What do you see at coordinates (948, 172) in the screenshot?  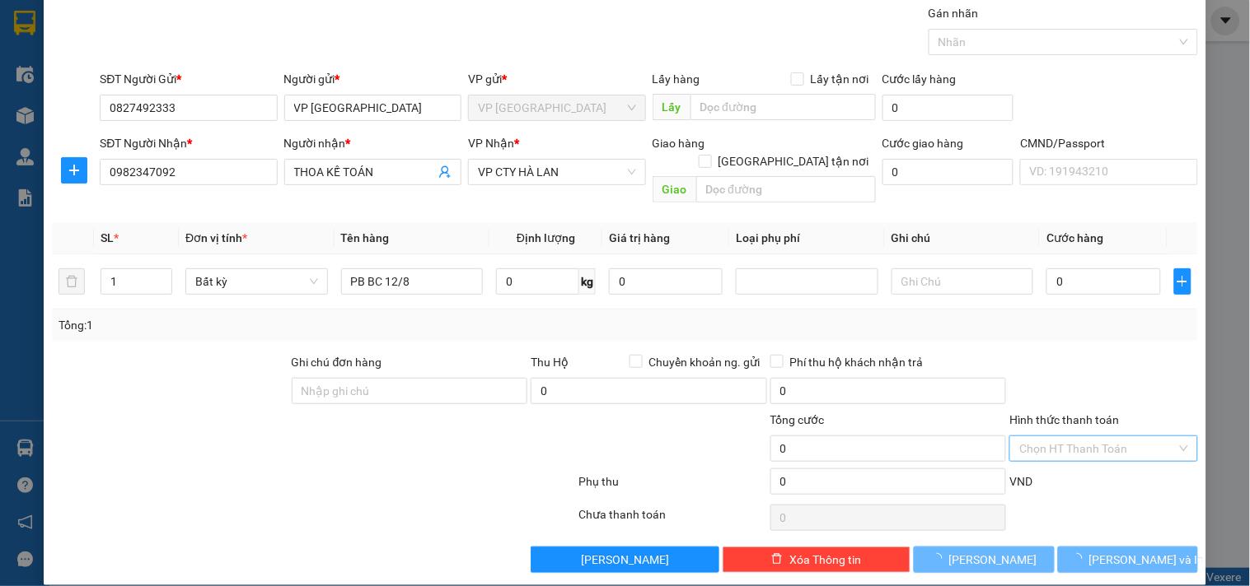 I see `input: Cước giao hàng` at bounding box center [948, 172].